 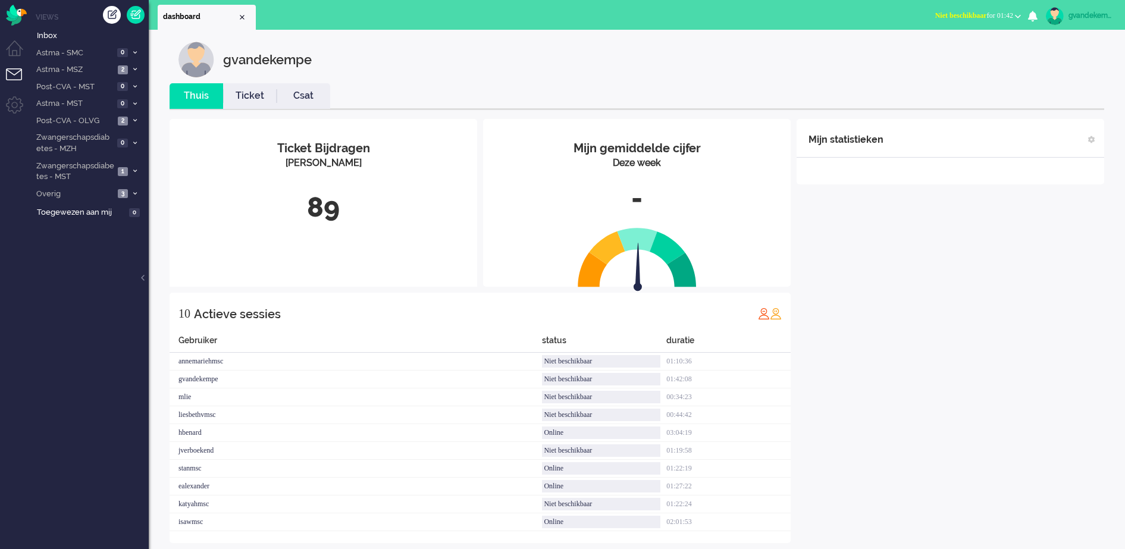 I want to click on div: Actieve sessies, so click(x=237, y=314).